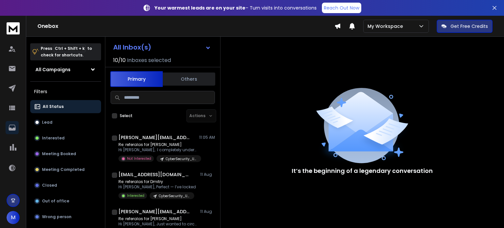 This screenshot has width=504, height=228. Describe the element at coordinates (59, 154) in the screenshot. I see `p: Meeting Booked` at that location.